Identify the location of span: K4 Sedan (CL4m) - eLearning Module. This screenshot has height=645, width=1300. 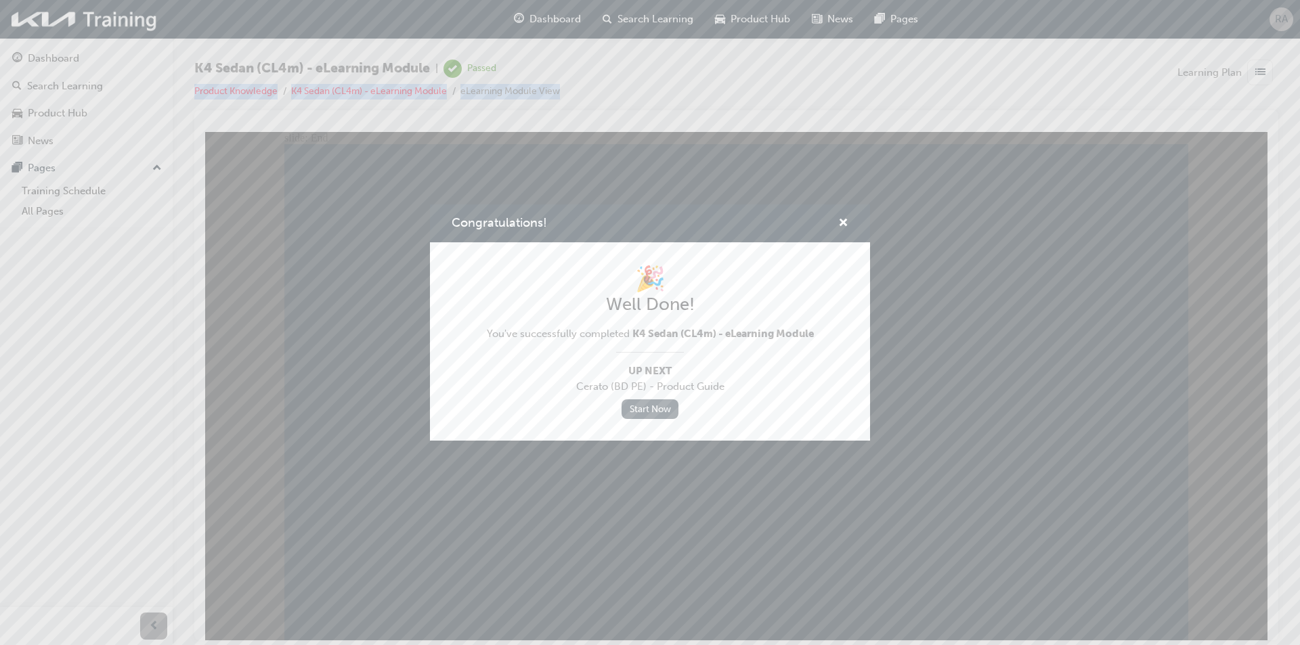
(723, 334).